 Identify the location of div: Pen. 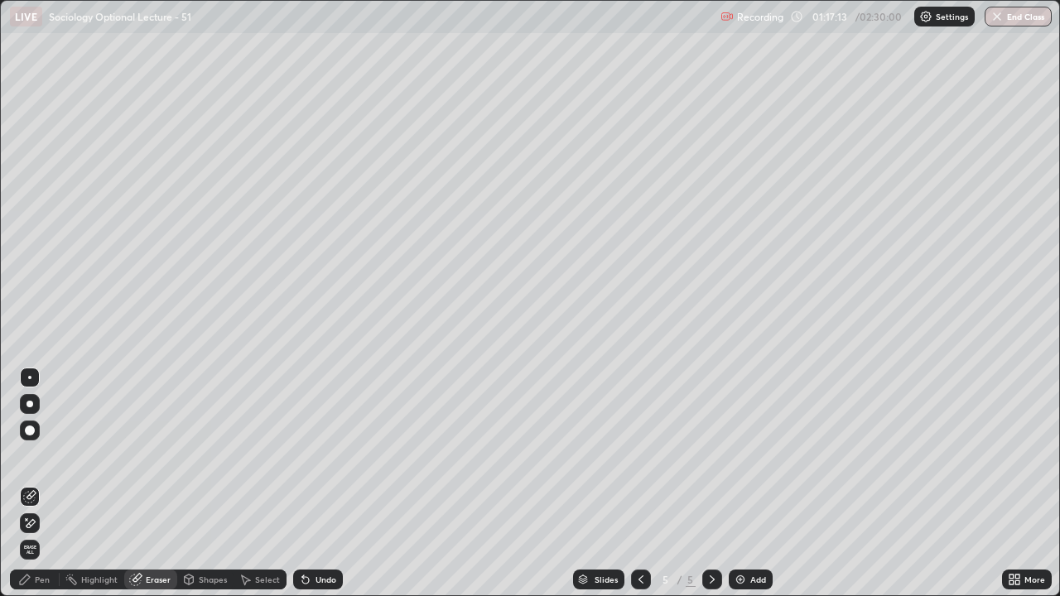
(42, 580).